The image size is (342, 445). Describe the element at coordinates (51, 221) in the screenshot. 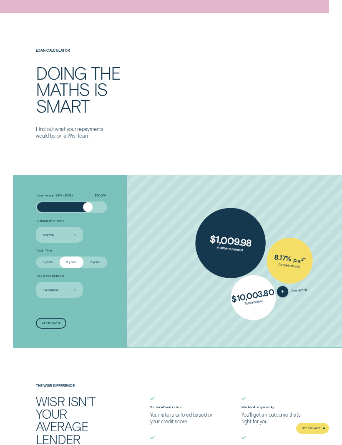

I see `span: Repayments every` at that location.